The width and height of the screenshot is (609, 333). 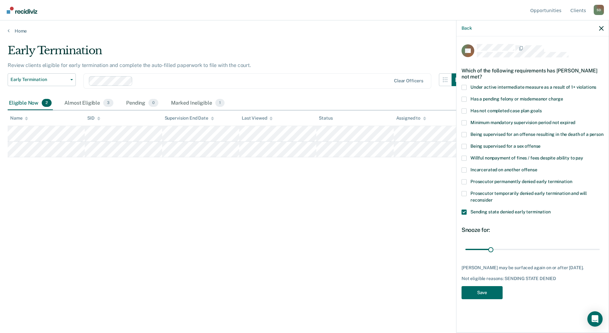 What do you see at coordinates (22, 10) in the screenshot?
I see `img: Recidiviz` at bounding box center [22, 10].